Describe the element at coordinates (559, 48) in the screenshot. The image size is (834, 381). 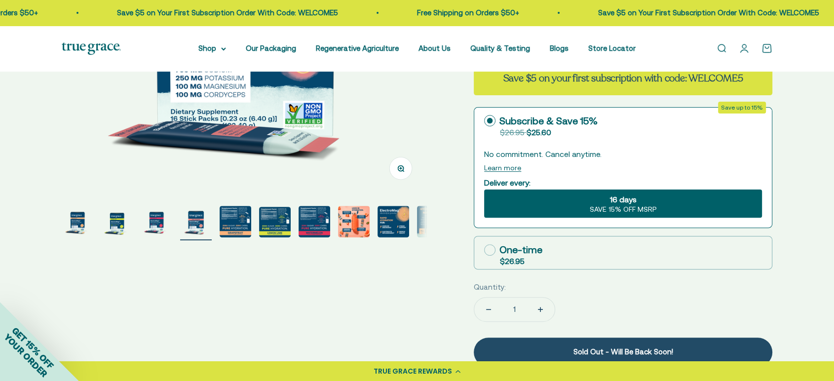
I see `a: Blogs` at that location.